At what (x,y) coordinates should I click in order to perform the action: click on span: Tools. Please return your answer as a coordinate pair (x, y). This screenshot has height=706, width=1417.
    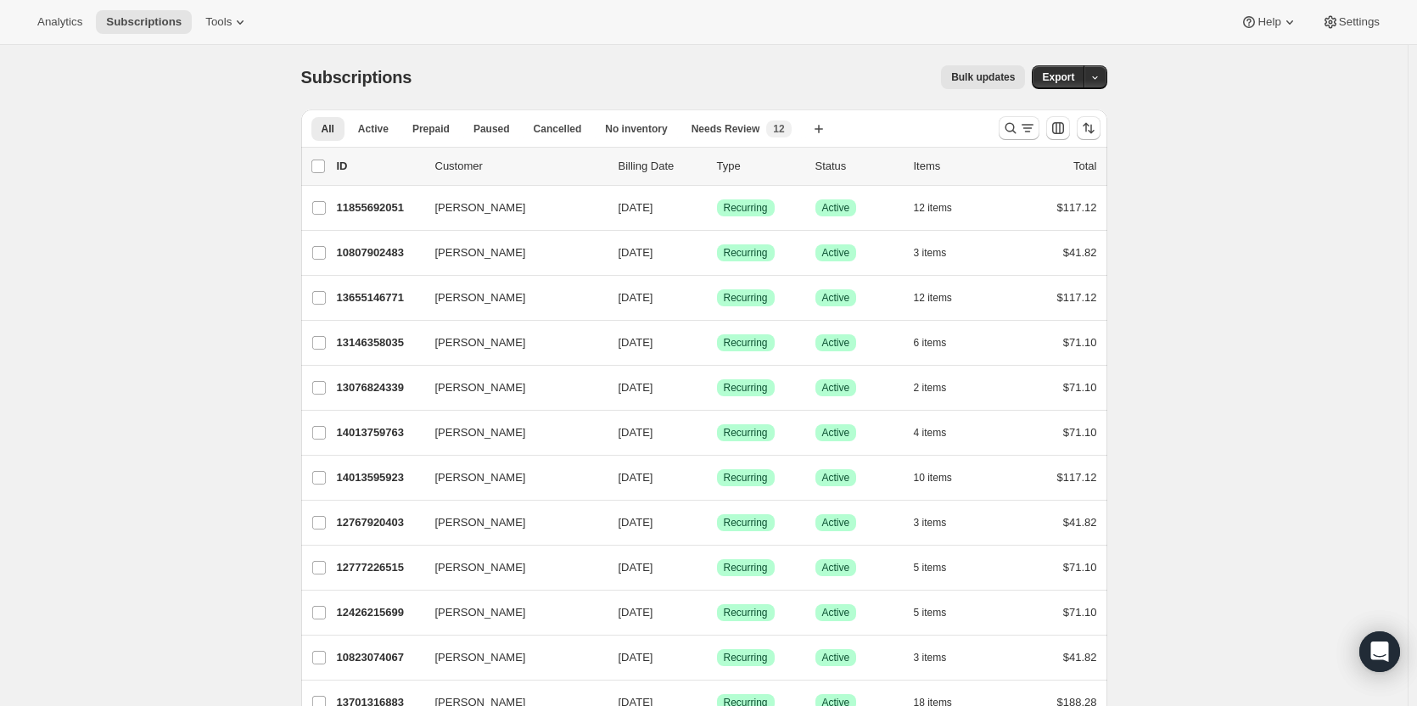
    Looking at the image, I should click on (218, 22).